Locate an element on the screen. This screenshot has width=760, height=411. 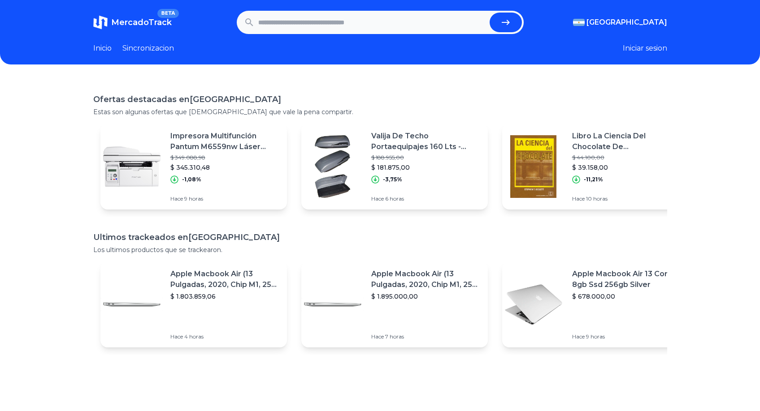
p: -3,75% is located at coordinates (392, 180).